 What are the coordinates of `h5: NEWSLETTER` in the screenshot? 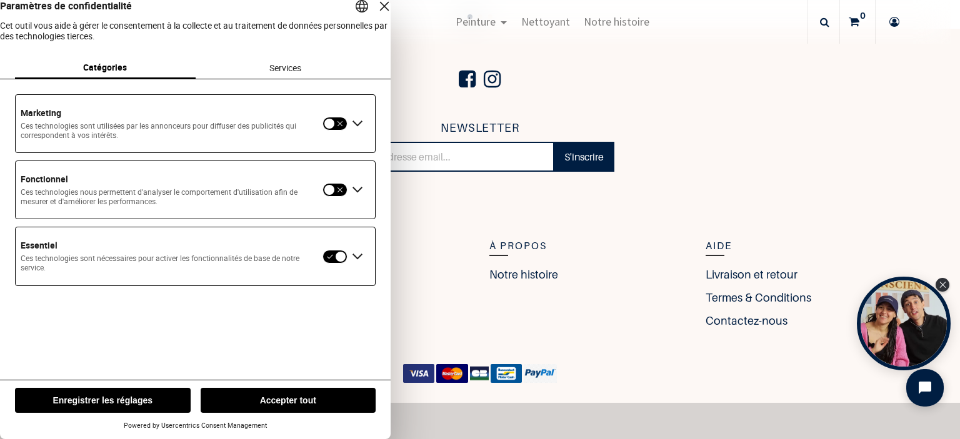 It's located at (480, 128).